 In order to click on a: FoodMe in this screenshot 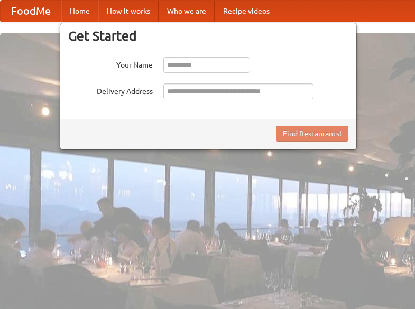, I will do `click(31, 11)`.